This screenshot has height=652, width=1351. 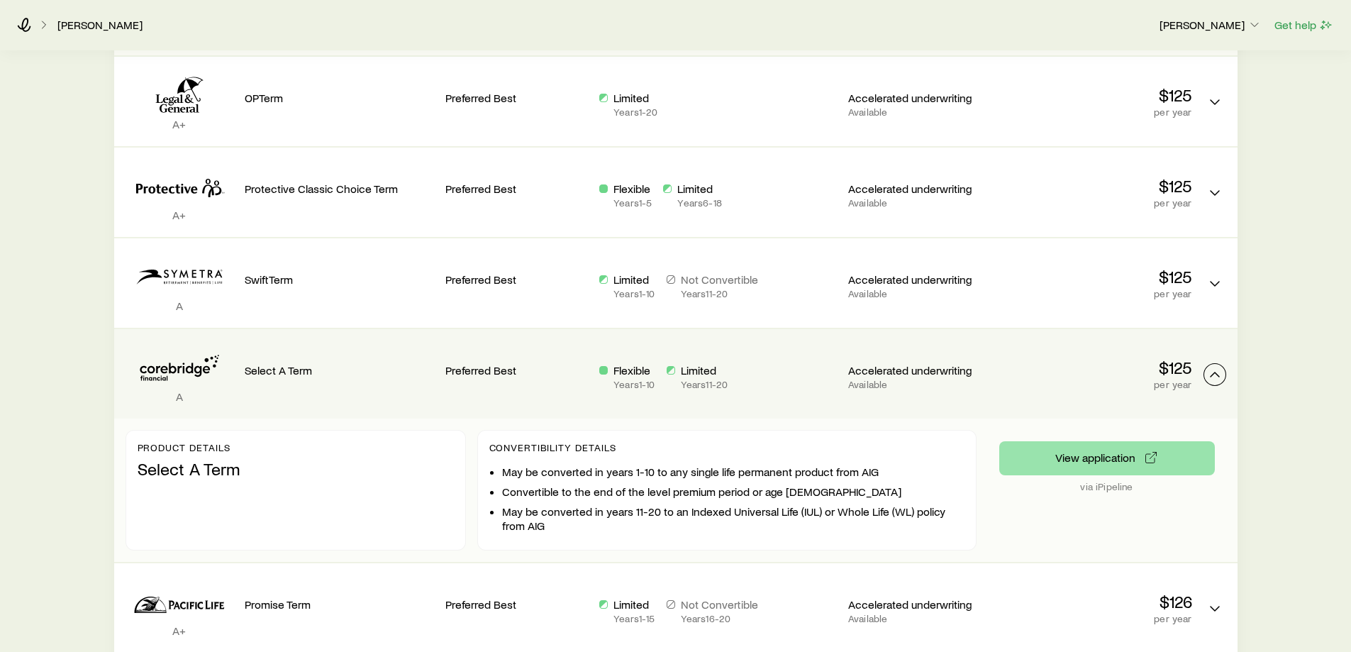 What do you see at coordinates (340, 98) in the screenshot?
I see `p: OPTerm` at bounding box center [340, 98].